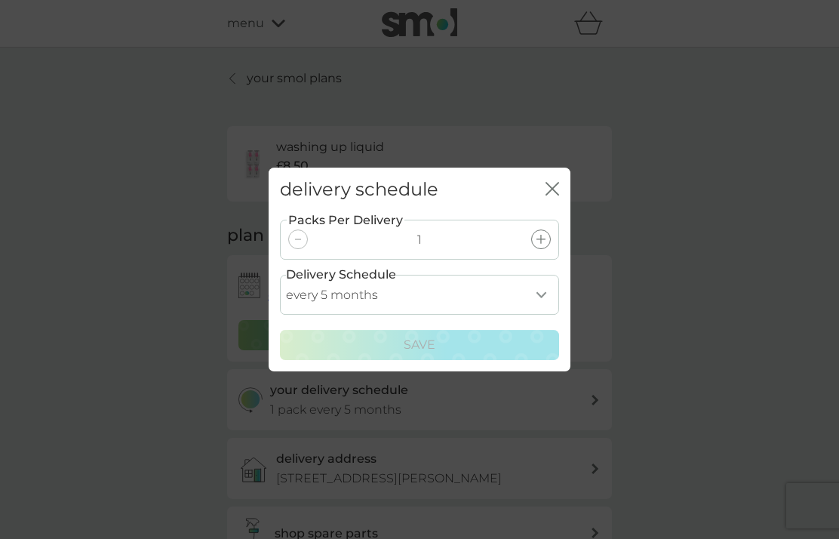 The height and width of the screenshot is (539, 839). I want to click on button: close, so click(553, 189).